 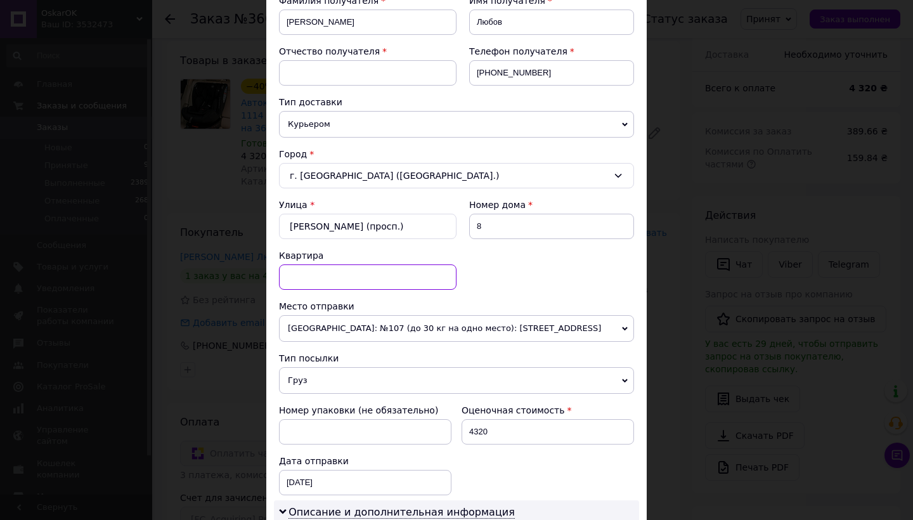 I want to click on span: Квартира, so click(x=301, y=256).